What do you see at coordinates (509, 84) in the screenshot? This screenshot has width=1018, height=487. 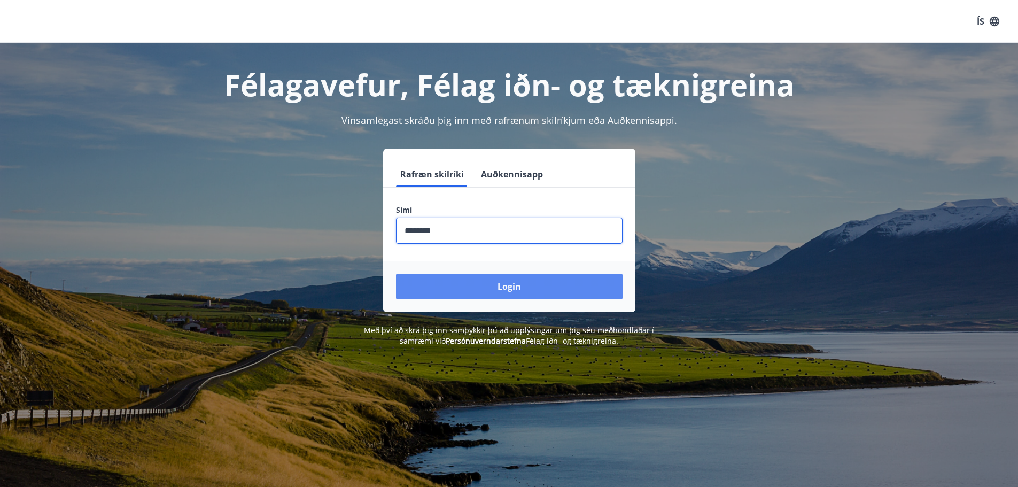 I see `h1: Félagavefur, Félag iðn- og tæknigreina` at bounding box center [509, 84].